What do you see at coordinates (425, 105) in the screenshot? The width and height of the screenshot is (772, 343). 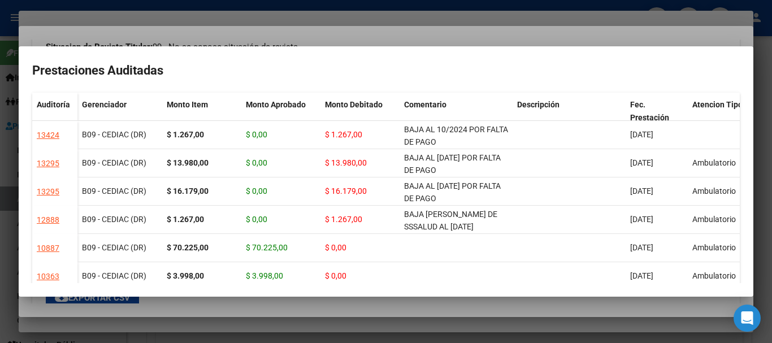 I see `span: Comentario` at bounding box center [425, 105].